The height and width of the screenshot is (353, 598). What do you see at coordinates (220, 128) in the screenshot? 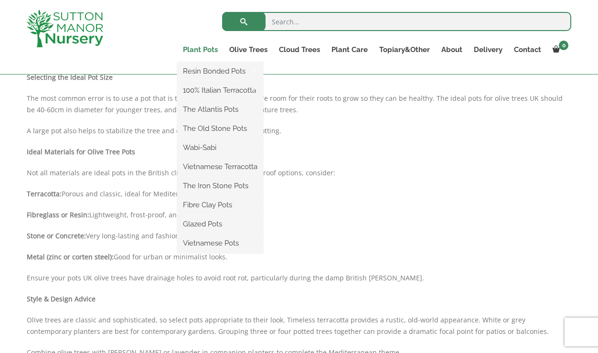
I see `a: The Old Stone Pots` at bounding box center [220, 128].